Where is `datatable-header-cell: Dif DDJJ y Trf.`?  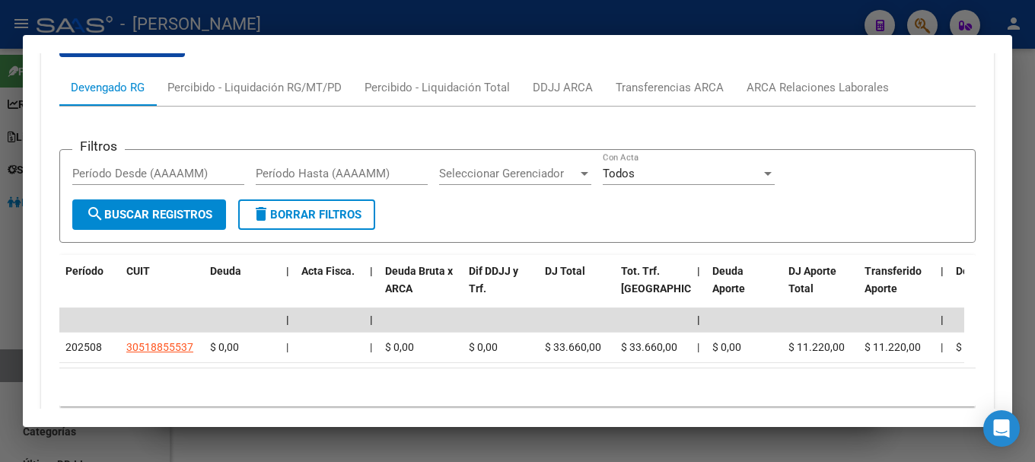 datatable-header-cell: Dif DDJJ y Trf. is located at coordinates (501, 288).